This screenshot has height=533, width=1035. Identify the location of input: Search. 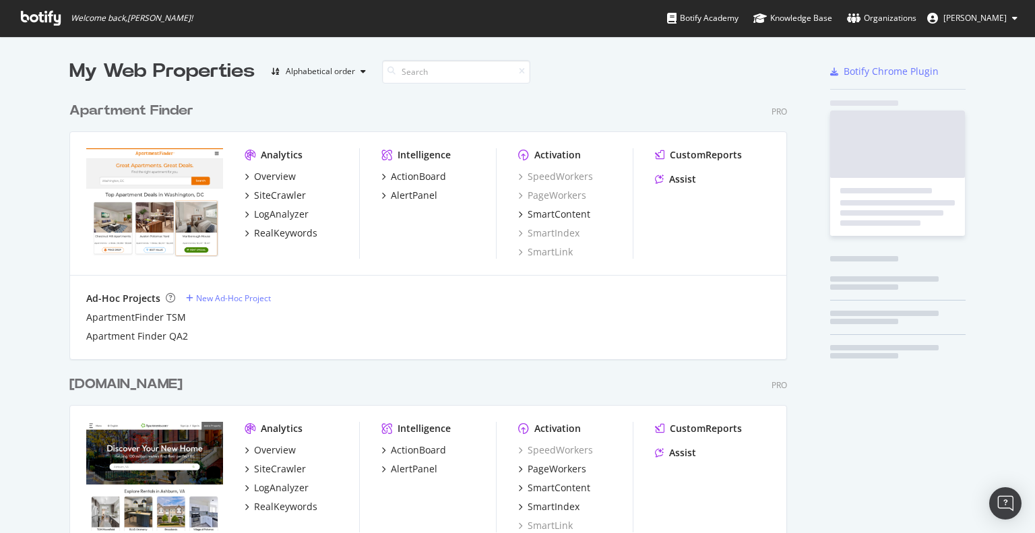
(456, 71).